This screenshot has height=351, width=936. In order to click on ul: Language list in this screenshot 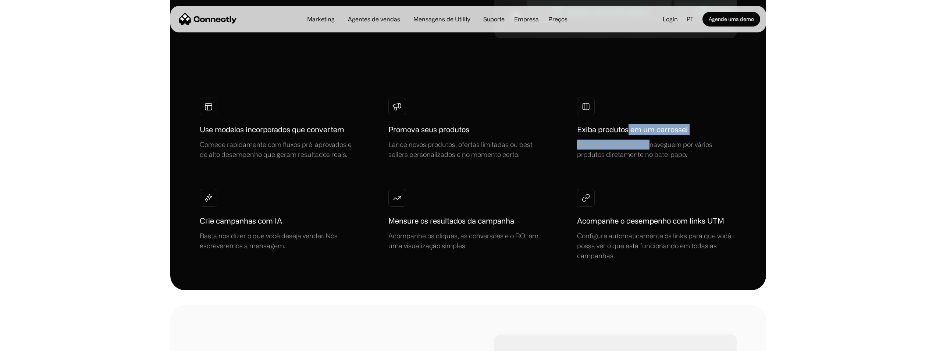, I will do `click(29, 343)`.